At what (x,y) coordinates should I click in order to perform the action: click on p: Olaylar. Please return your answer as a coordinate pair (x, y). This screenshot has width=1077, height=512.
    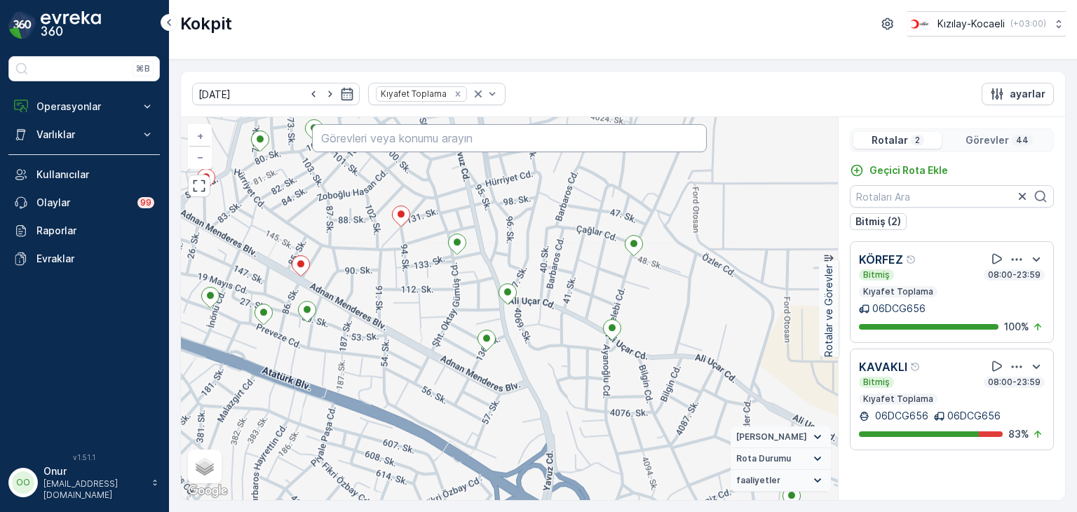
    Looking at the image, I should click on (83, 203).